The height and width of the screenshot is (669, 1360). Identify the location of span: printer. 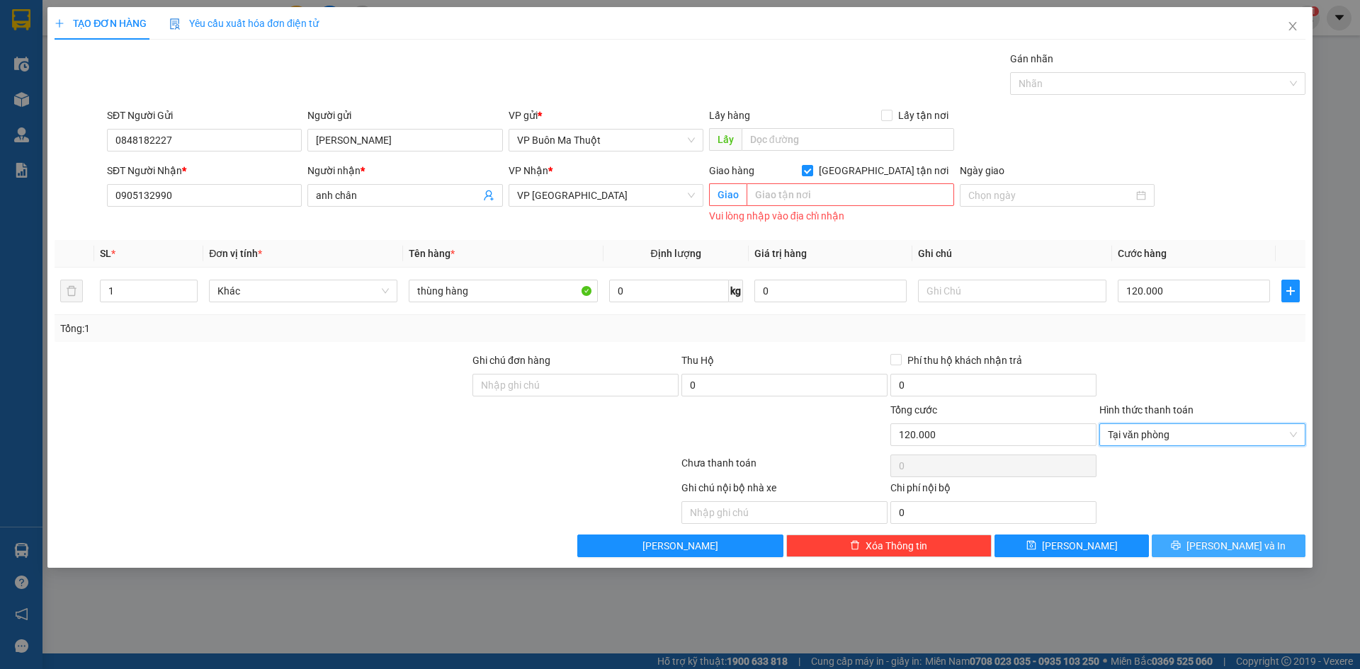
(1176, 546).